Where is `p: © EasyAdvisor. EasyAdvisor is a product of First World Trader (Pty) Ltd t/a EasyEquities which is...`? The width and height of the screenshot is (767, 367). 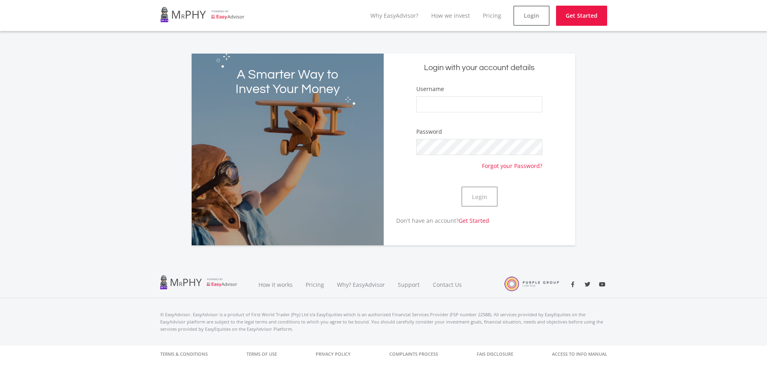
p: © EasyAdvisor. EasyAdvisor is a product of First World Trader (Pty) Ltd t/a EasyEquities which is... is located at coordinates (384, 322).